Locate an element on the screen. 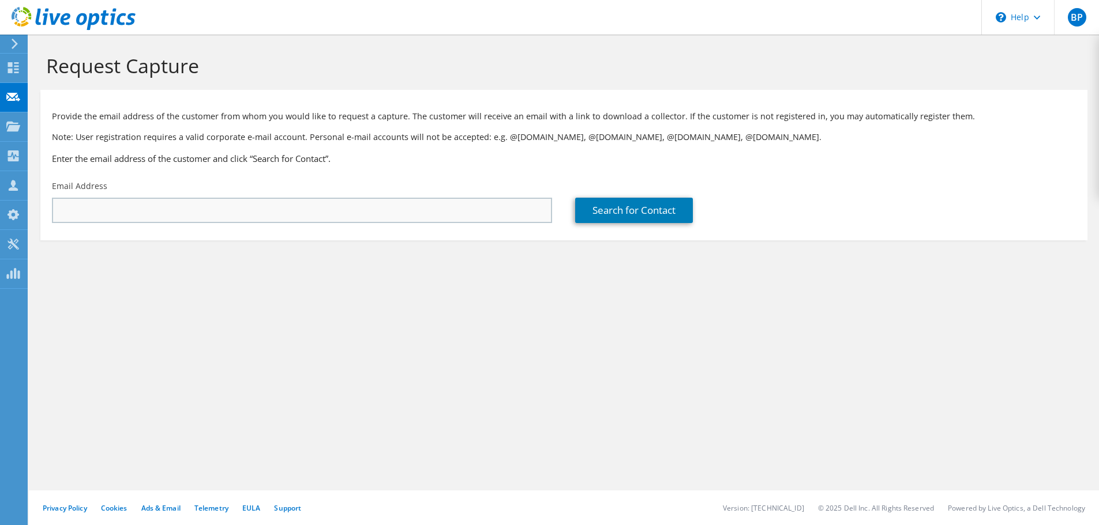  a: Telemetry is located at coordinates (211, 508).